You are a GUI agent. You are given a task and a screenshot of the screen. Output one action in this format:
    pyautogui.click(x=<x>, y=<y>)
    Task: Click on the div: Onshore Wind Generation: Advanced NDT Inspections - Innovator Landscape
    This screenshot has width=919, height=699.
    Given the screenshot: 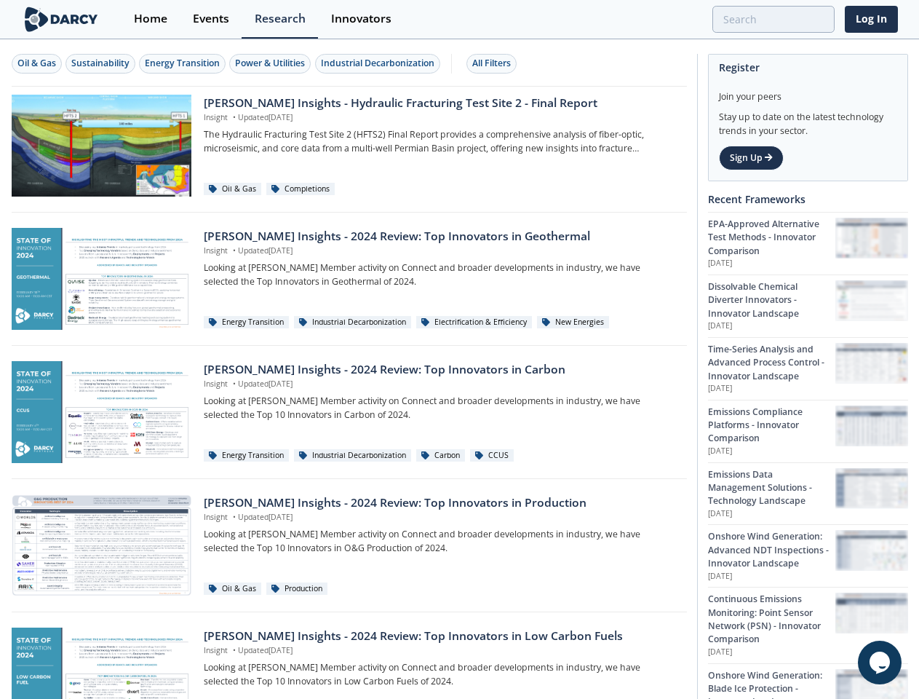 What is the action you would take?
    pyautogui.click(x=772, y=550)
    